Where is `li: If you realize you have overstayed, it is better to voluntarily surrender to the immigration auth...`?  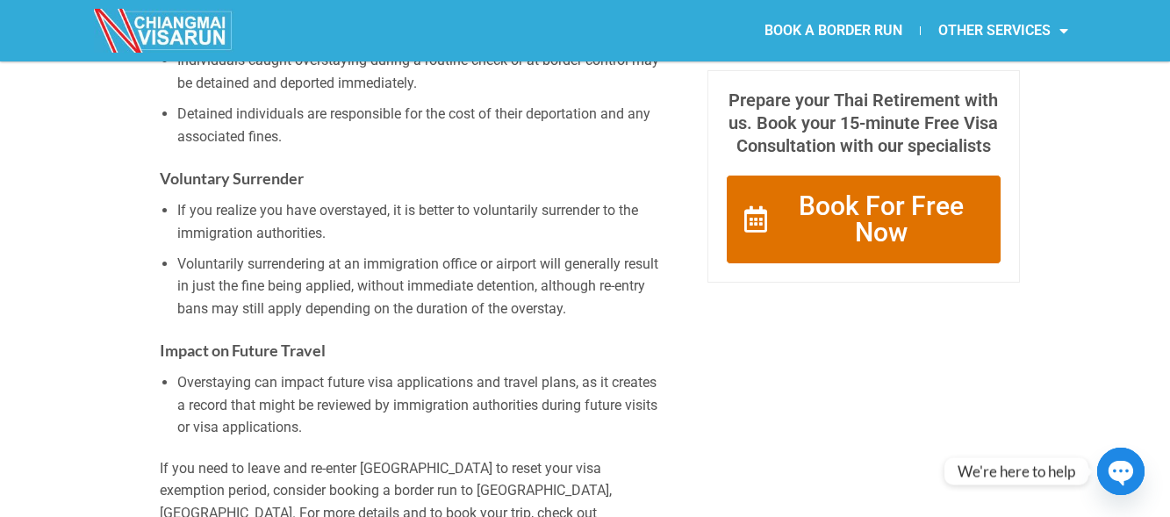
li: If you realize you have overstayed, it is better to voluntarily surrender to the immigration auth... is located at coordinates (419, 221).